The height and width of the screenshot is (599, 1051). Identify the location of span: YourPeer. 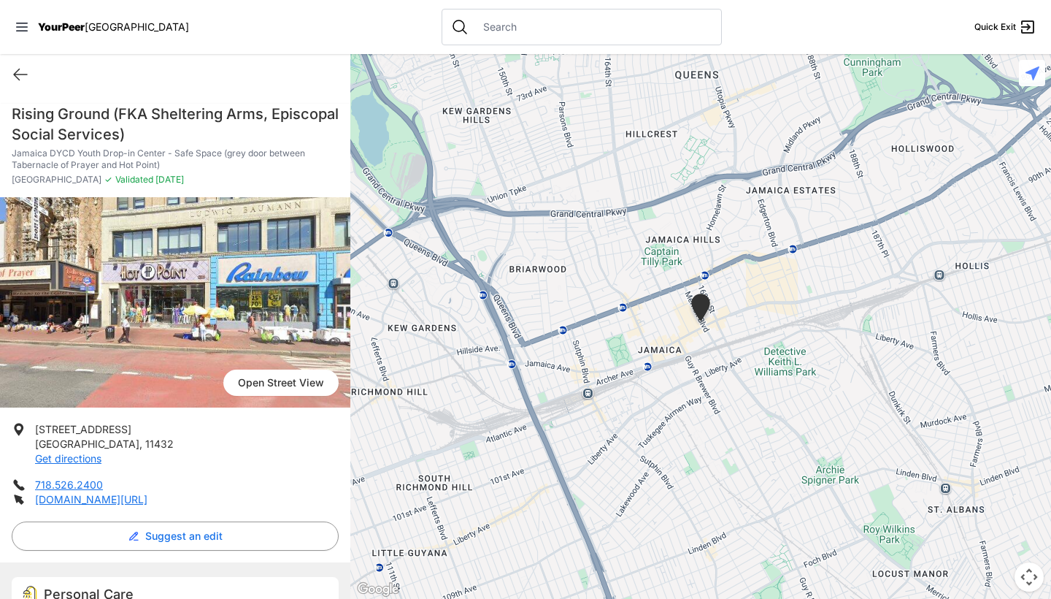
(61, 26).